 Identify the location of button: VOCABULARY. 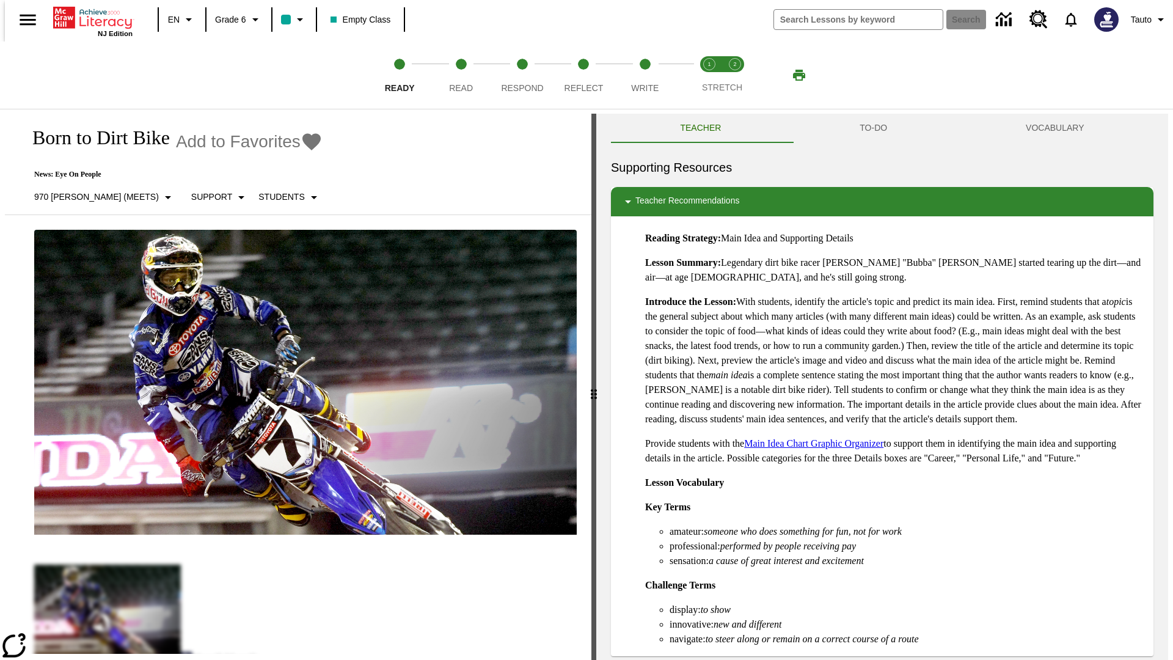
(1055, 128).